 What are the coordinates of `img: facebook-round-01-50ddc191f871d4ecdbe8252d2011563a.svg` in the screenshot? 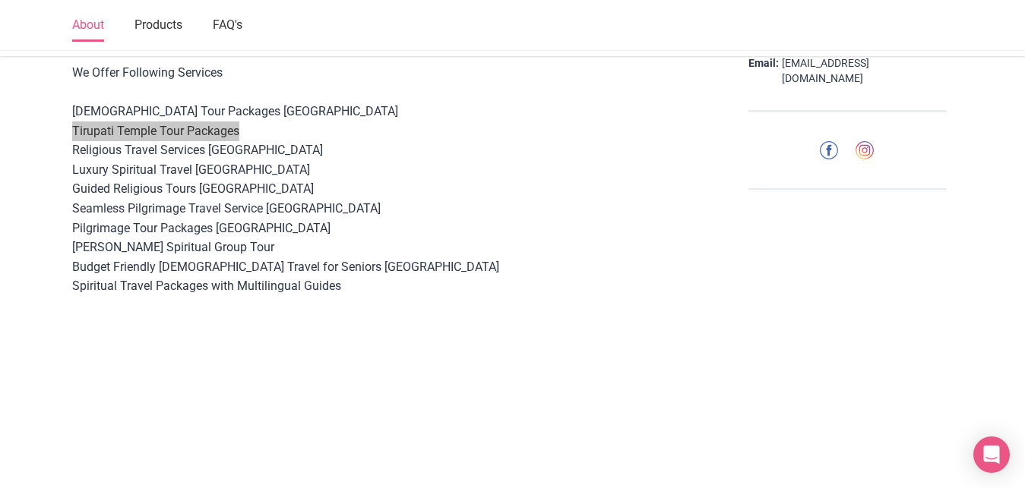 It's located at (829, 150).